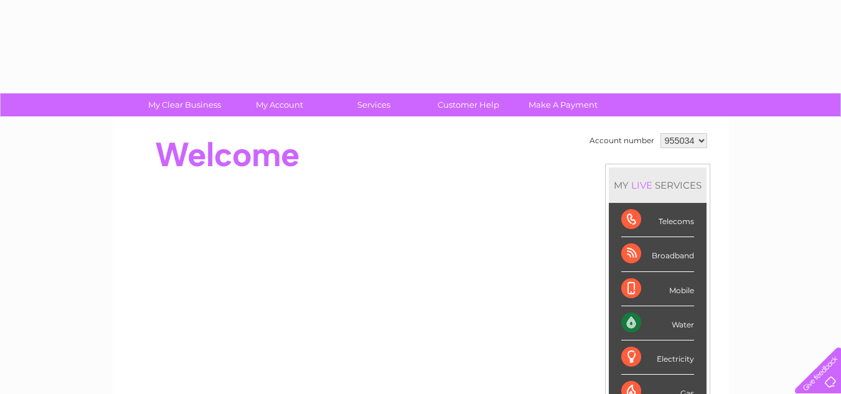 This screenshot has height=394, width=841. What do you see at coordinates (657, 220) in the screenshot?
I see `div: Telecoms` at bounding box center [657, 220].